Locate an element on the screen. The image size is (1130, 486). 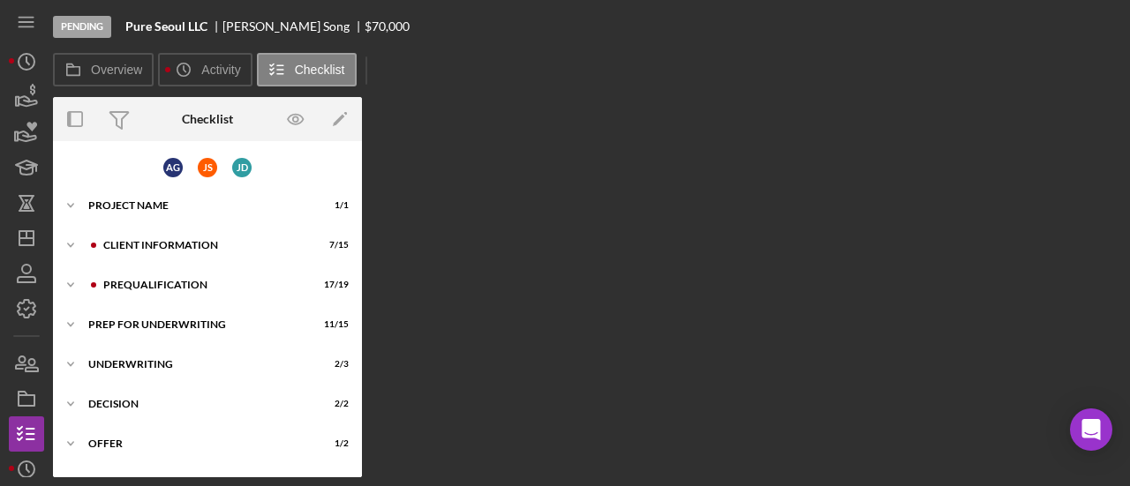
span: $70,000 is located at coordinates (387, 26).